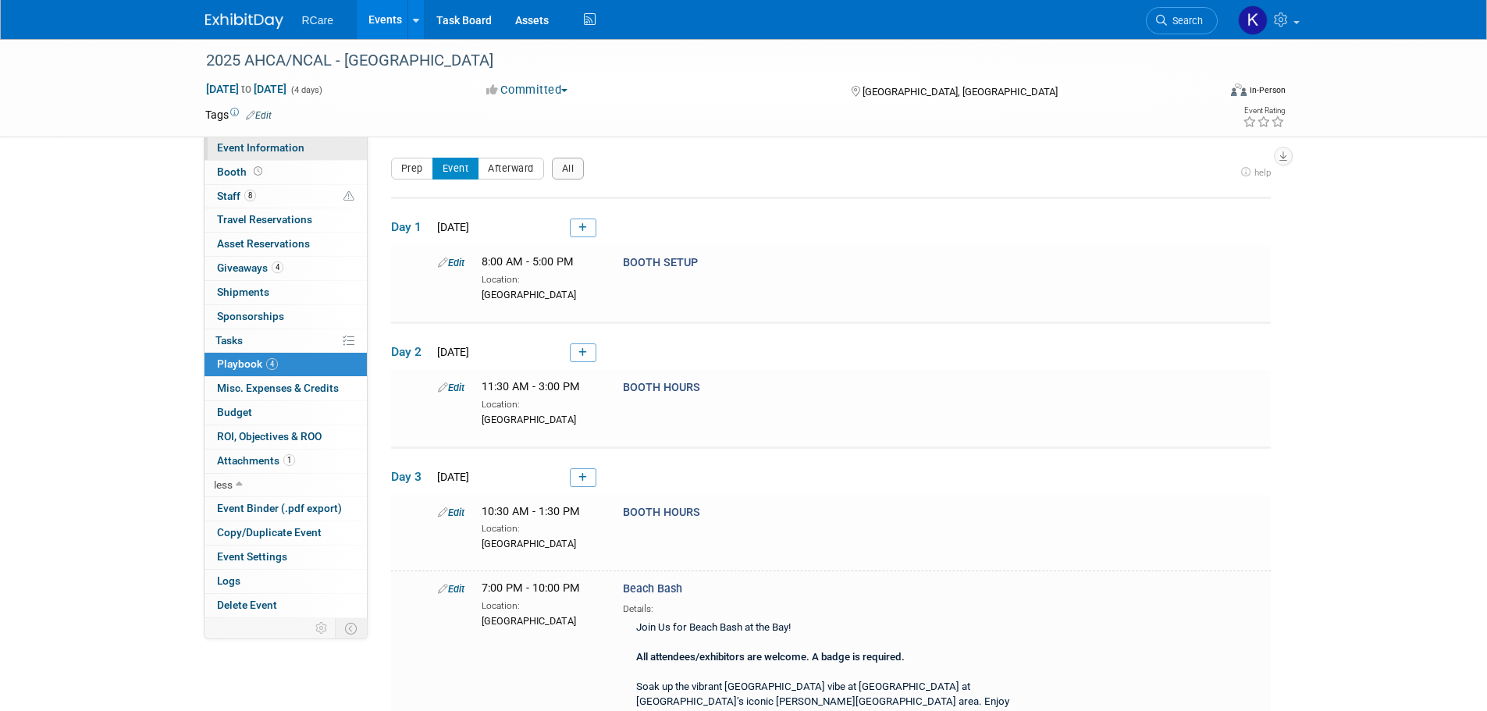  I want to click on span: 8:00 AM - 5:00 PM, so click(528, 262).